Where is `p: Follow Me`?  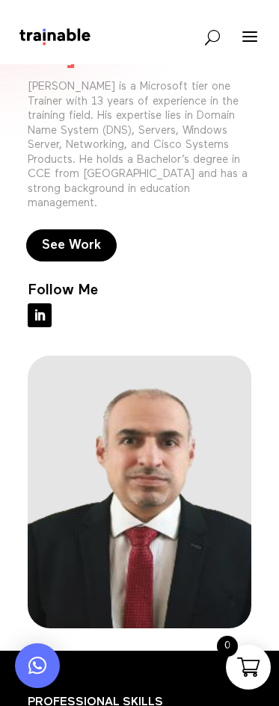
p: Follow Me is located at coordinates (63, 290).